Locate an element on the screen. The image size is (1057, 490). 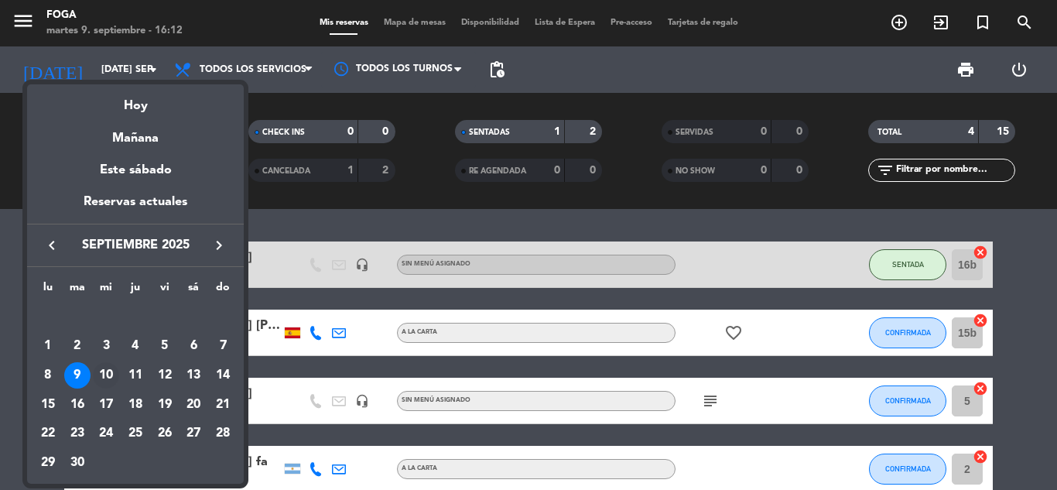
div: 1 is located at coordinates (48, 346).